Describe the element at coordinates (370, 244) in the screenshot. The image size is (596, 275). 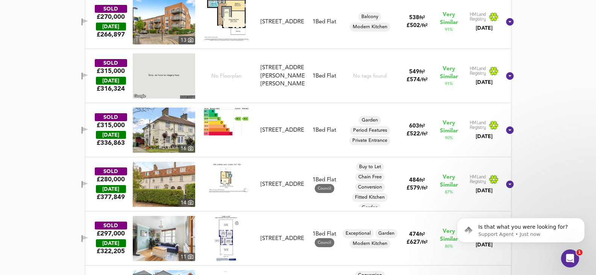
I see `span: Modern Kitchen` at that location.